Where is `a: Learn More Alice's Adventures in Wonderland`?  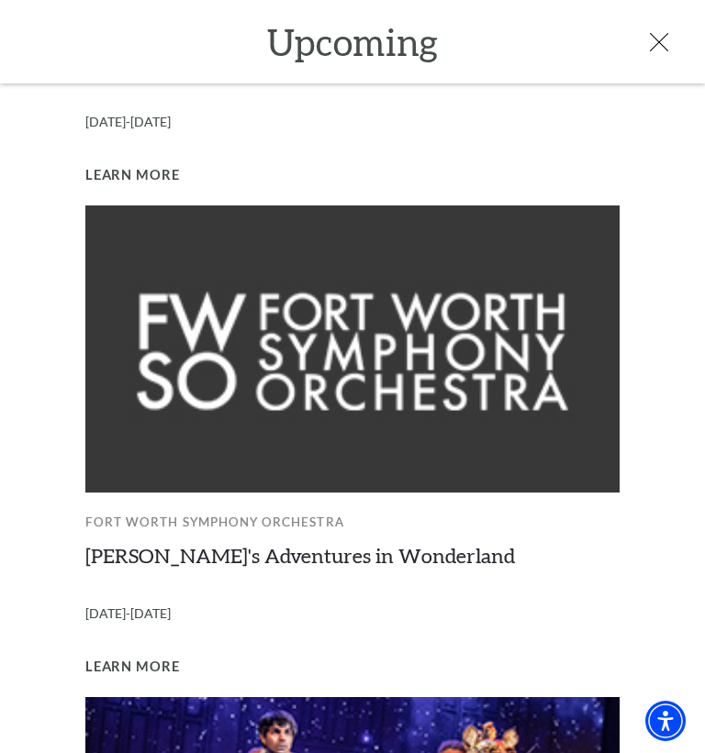 a: Learn More Alice's Adventures in Wonderland is located at coordinates (132, 667).